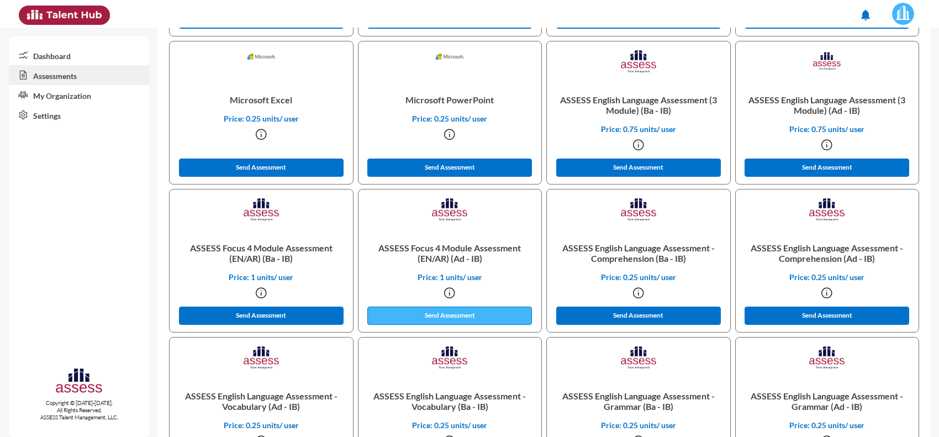 The width and height of the screenshot is (939, 437). I want to click on p: Microsoft PowerPoint, so click(450, 99).